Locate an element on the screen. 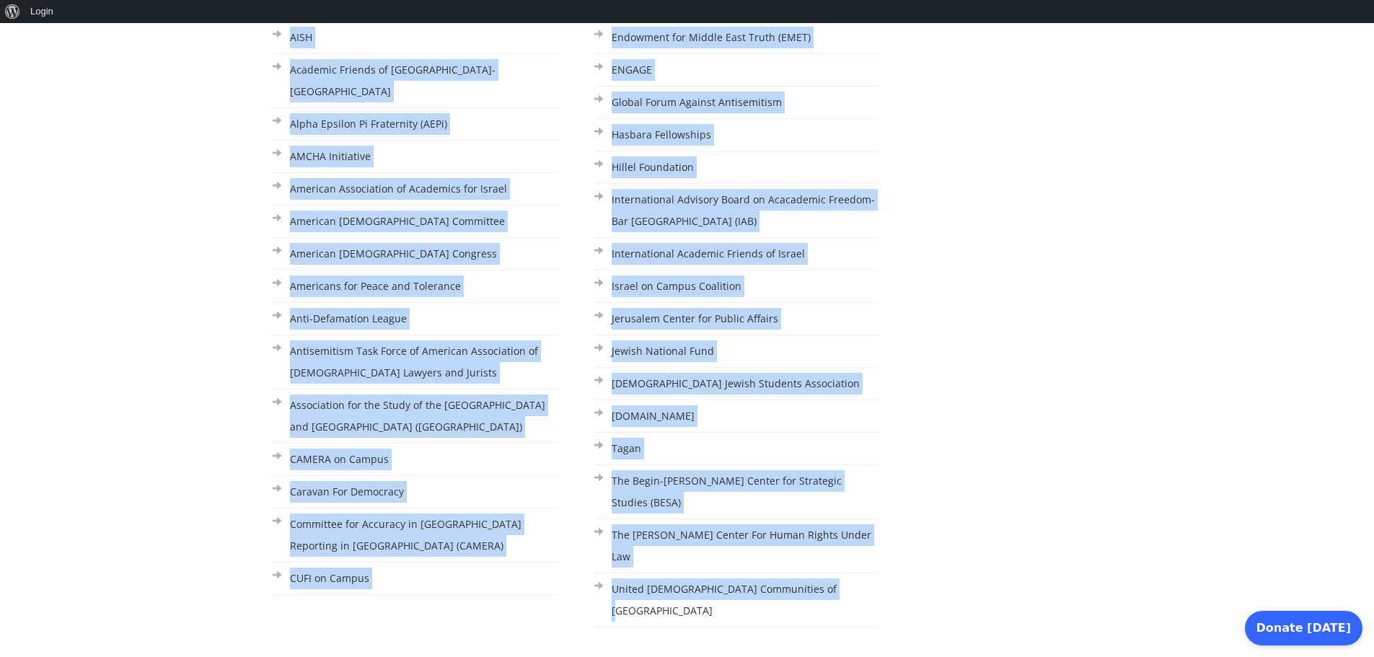 The width and height of the screenshot is (1374, 657). li: Alpha Epsilon Pi Fraternity (AEPi) is located at coordinates (416, 124).